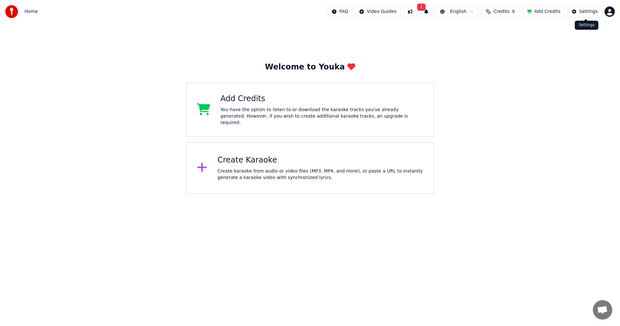 This screenshot has height=326, width=620. Describe the element at coordinates (426, 12) in the screenshot. I see `button: 1` at that location.